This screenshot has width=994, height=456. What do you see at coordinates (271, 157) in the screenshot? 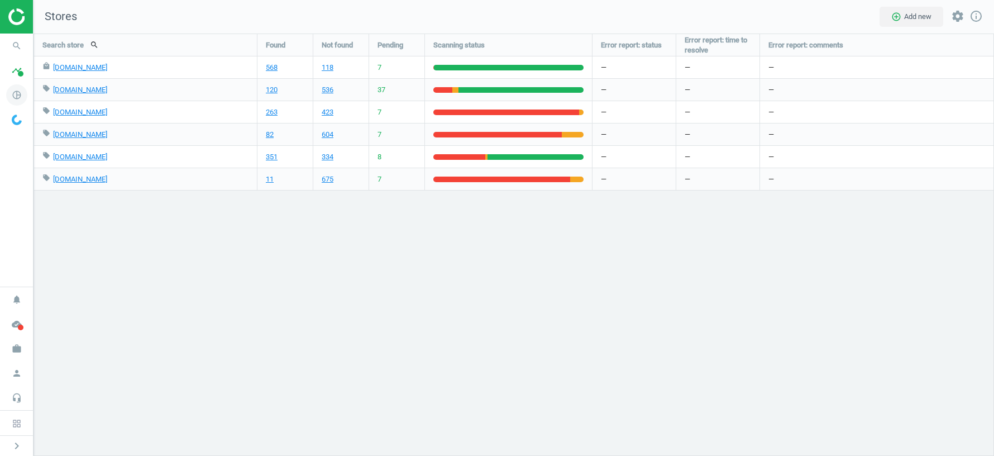
I see `a: 351` at bounding box center [271, 157].